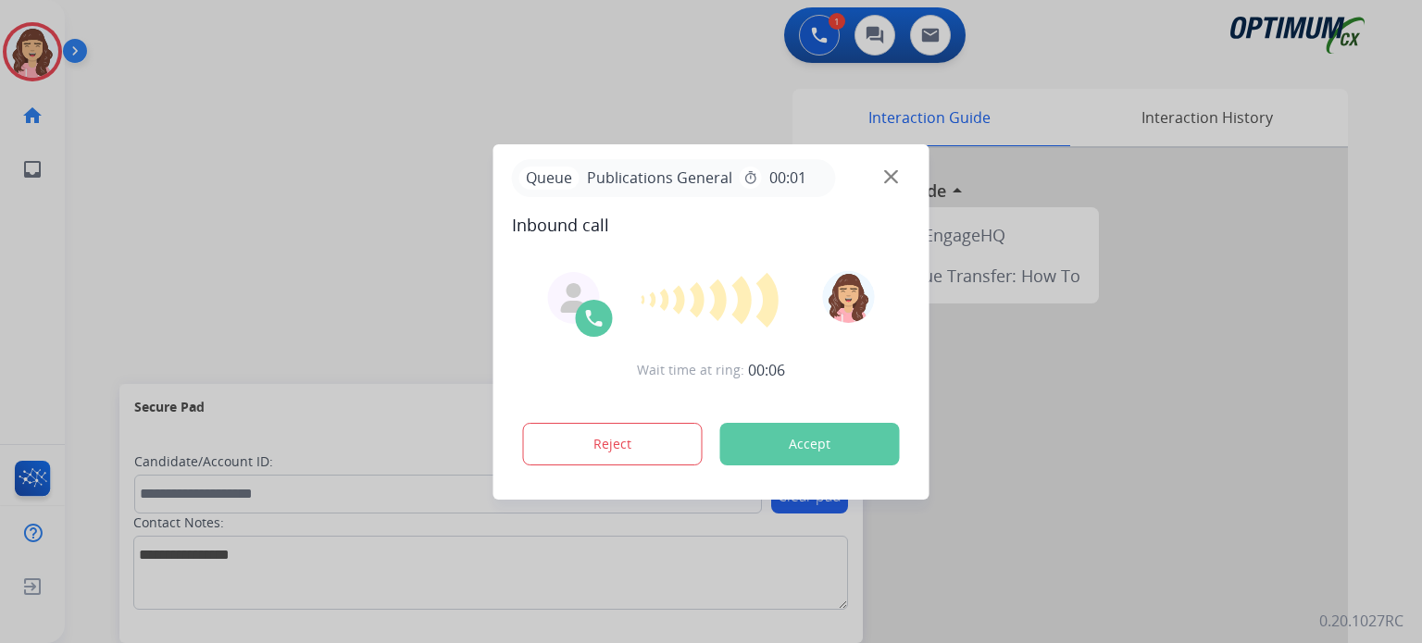 The width and height of the screenshot is (1422, 643). What do you see at coordinates (574, 298) in the screenshot?
I see `img: agent-avatar` at bounding box center [574, 298].